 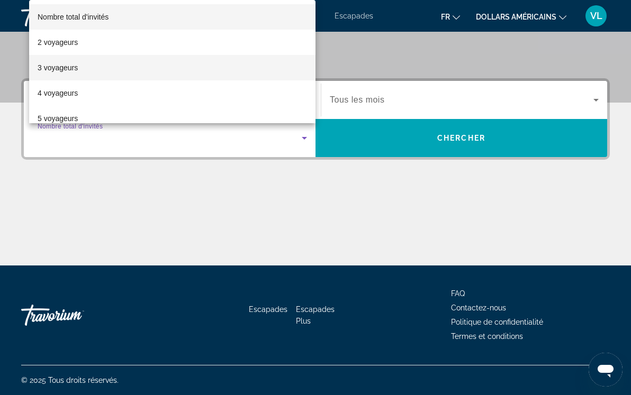 What do you see at coordinates (73, 17) in the screenshot?
I see `font: Nombre total d'invités` at bounding box center [73, 17].